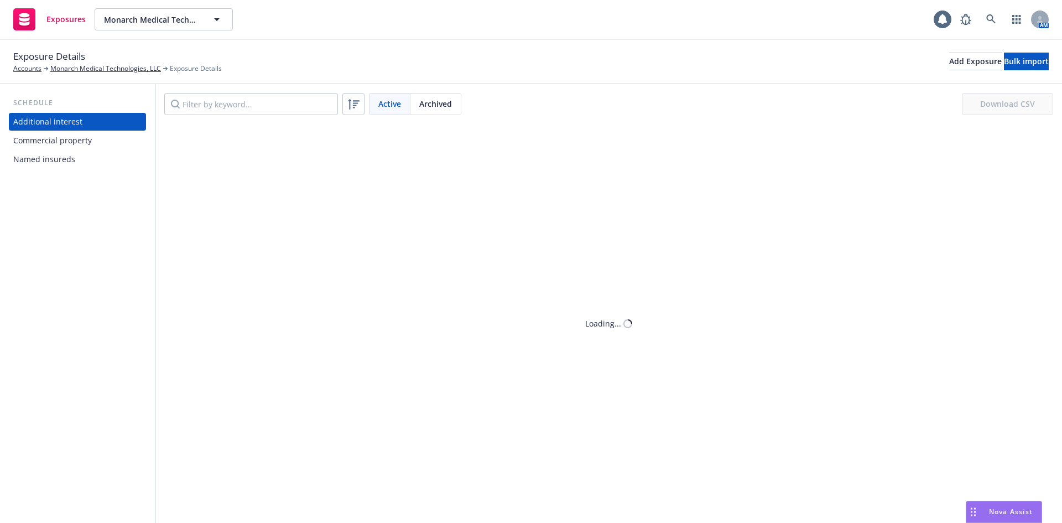 This screenshot has width=1062, height=523. What do you see at coordinates (975, 61) in the screenshot?
I see `button: Add Exposure` at bounding box center [975, 61].